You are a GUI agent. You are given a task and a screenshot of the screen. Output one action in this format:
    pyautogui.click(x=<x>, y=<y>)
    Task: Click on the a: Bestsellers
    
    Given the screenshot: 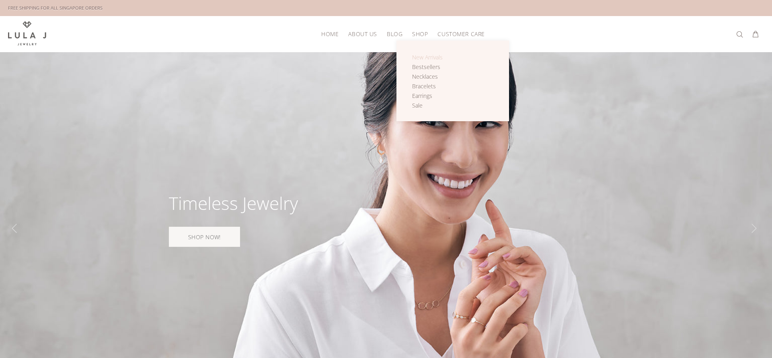 What is the action you would take?
    pyautogui.click(x=432, y=67)
    